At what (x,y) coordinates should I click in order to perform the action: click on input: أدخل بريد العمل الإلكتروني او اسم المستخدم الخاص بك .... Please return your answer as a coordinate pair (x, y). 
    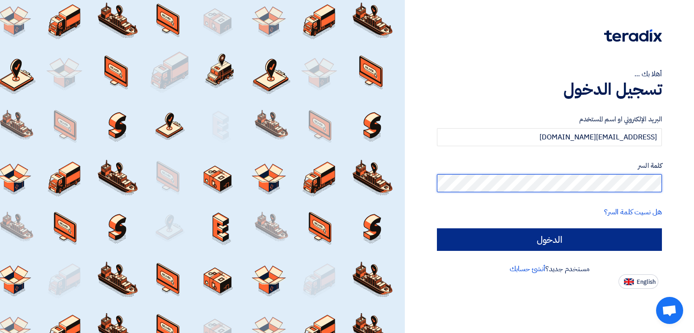
    Looking at the image, I should click on (549, 137).